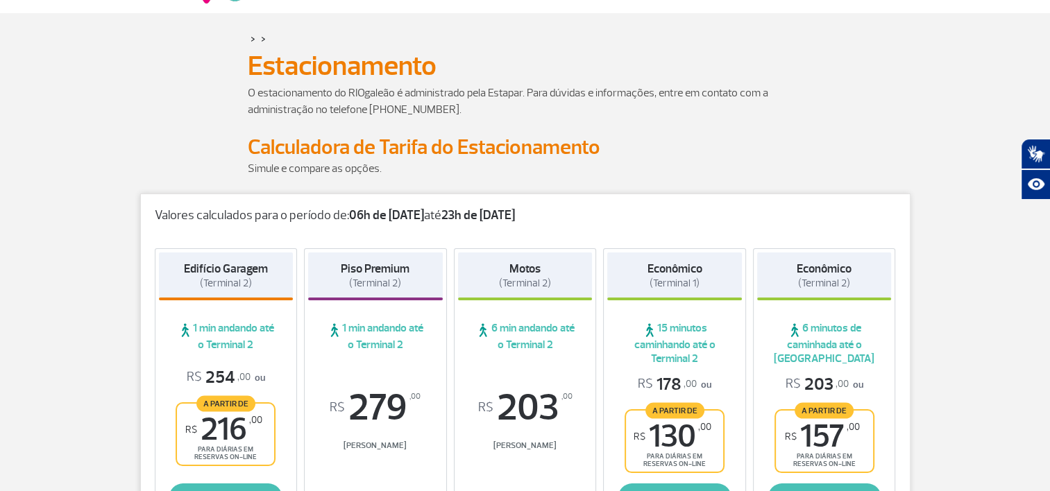  I want to click on span: 254, so click(219, 377).